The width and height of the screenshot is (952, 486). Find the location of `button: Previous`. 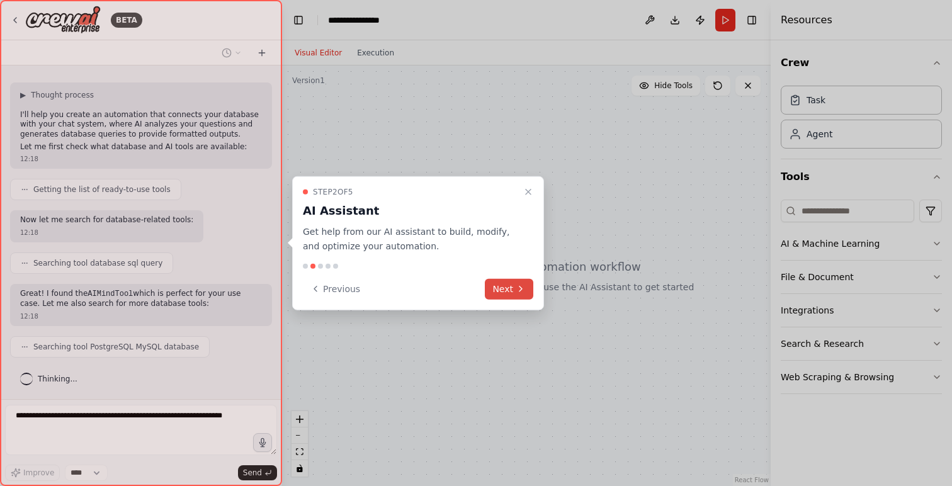

button: Previous is located at coordinates (335, 289).